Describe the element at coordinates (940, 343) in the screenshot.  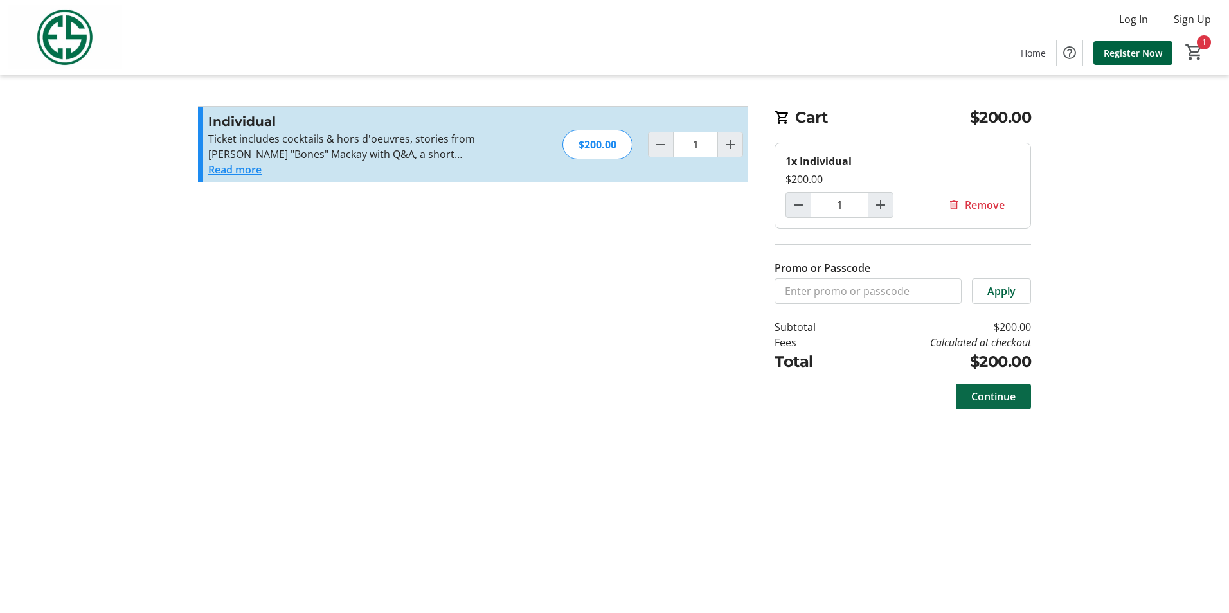
I see `td: Calculated at checkout` at that location.